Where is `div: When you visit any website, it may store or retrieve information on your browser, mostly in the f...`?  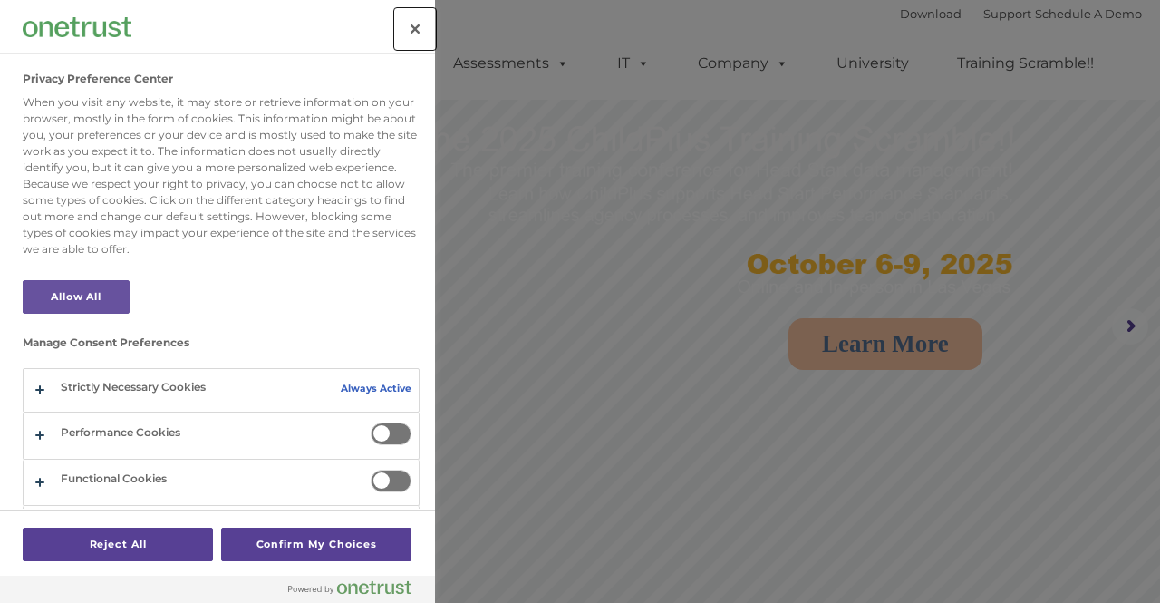
div: When you visit any website, it may store or retrieve information on your browser, mostly in the f... is located at coordinates (221, 176).